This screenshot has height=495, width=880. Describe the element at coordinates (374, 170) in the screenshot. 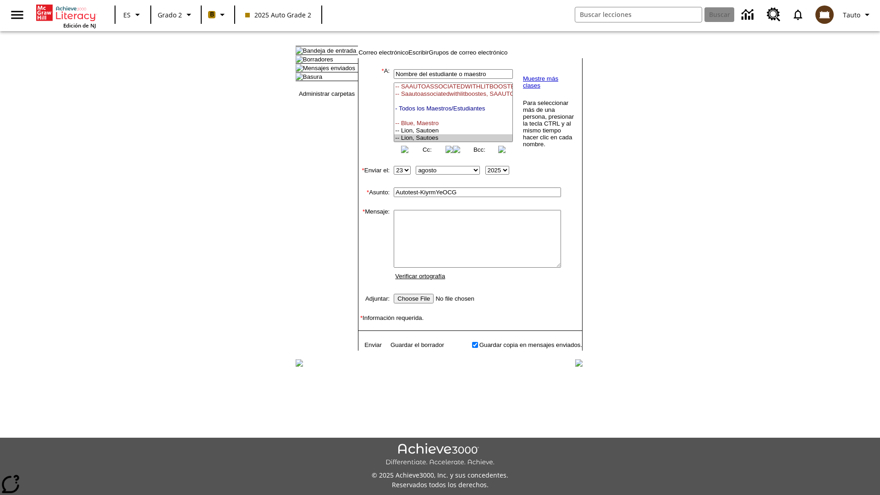

I see `td: Enviar el:` at that location.